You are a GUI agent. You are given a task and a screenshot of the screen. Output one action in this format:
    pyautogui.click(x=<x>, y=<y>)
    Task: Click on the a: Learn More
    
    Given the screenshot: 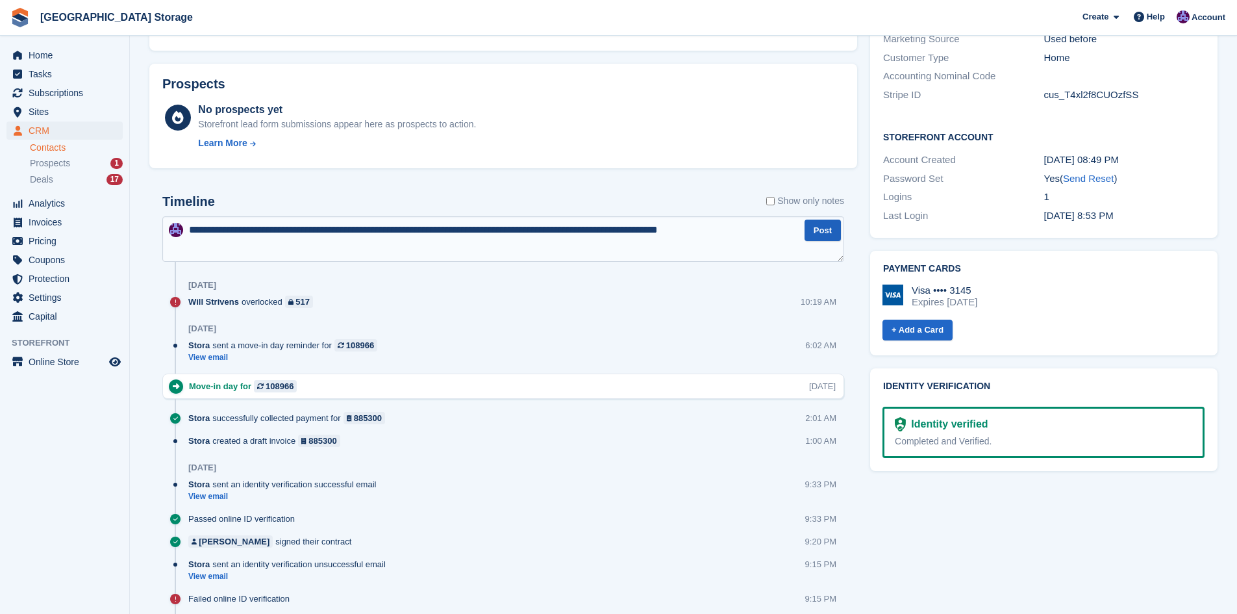 What is the action you would take?
    pyautogui.click(x=337, y=143)
    